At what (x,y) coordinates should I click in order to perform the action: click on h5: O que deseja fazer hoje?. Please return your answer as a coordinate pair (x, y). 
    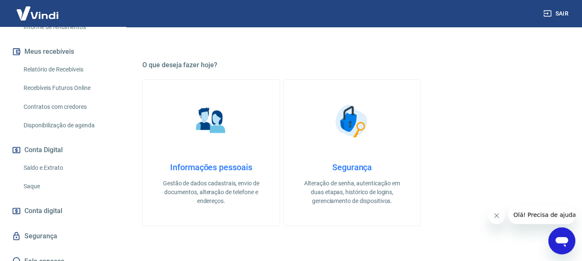
    Looking at the image, I should click on (352, 65).